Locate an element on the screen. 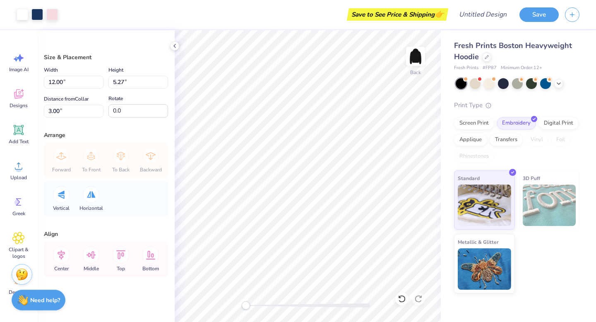  div: Save to See Price & Shipping is located at coordinates (397, 14).